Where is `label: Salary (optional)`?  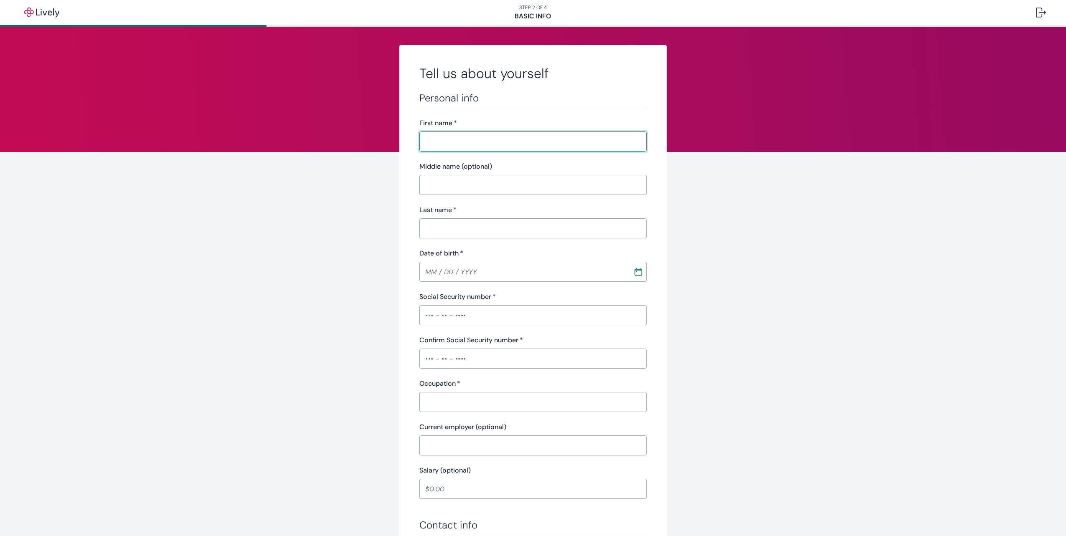 label: Salary (optional) is located at coordinates (445, 471).